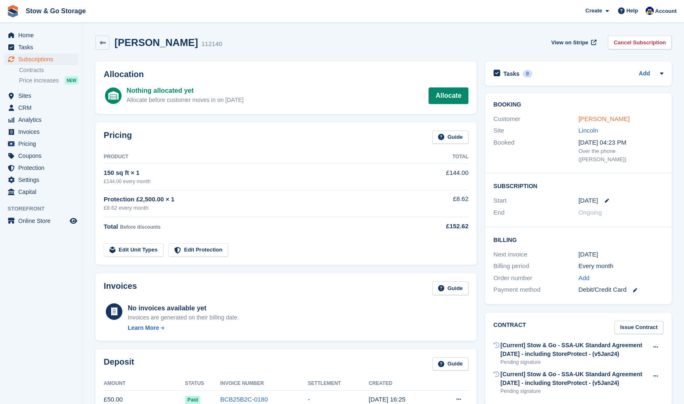 This screenshot has width=684, height=404. I want to click on span: Create, so click(593, 11).